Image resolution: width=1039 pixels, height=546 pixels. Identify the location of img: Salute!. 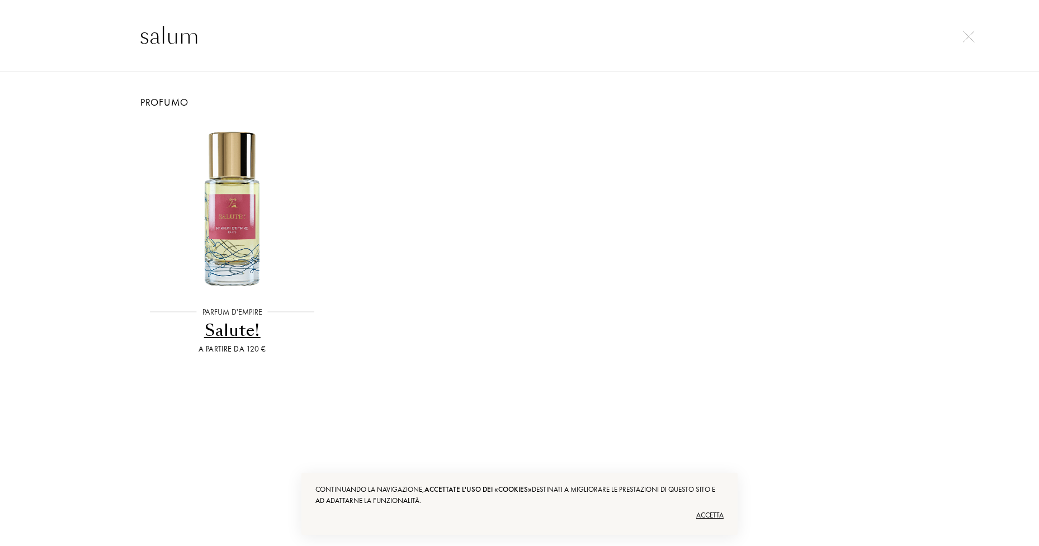
(232, 208).